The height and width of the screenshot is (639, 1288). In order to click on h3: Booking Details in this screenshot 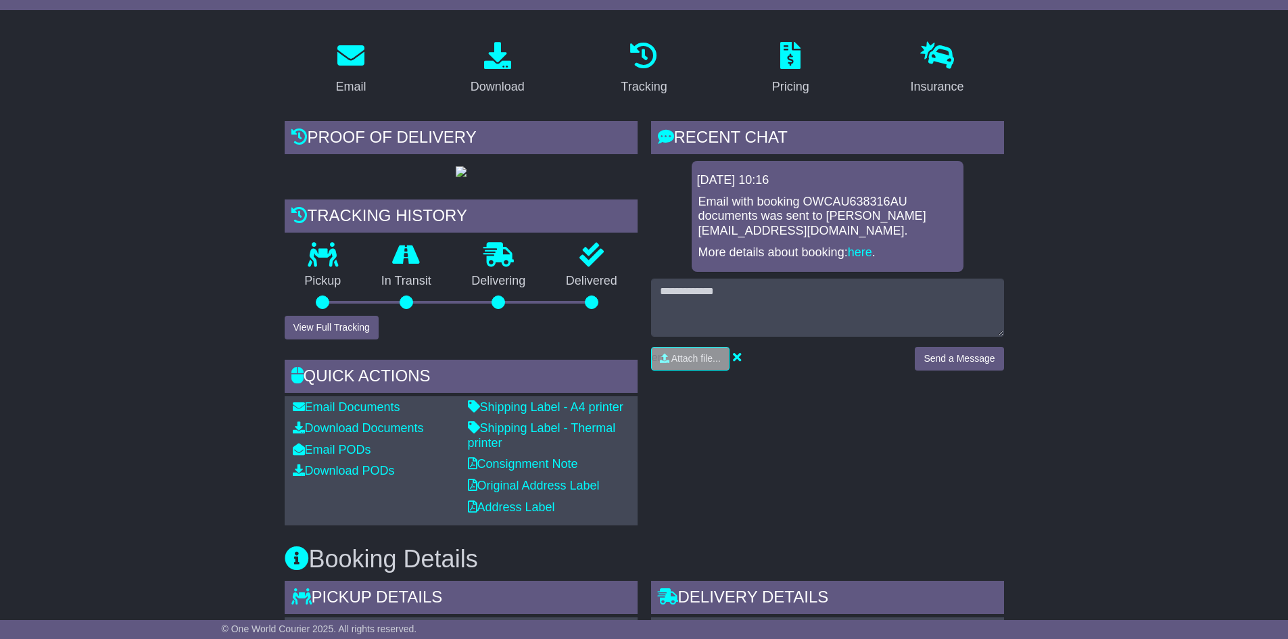, I will do `click(645, 559)`.